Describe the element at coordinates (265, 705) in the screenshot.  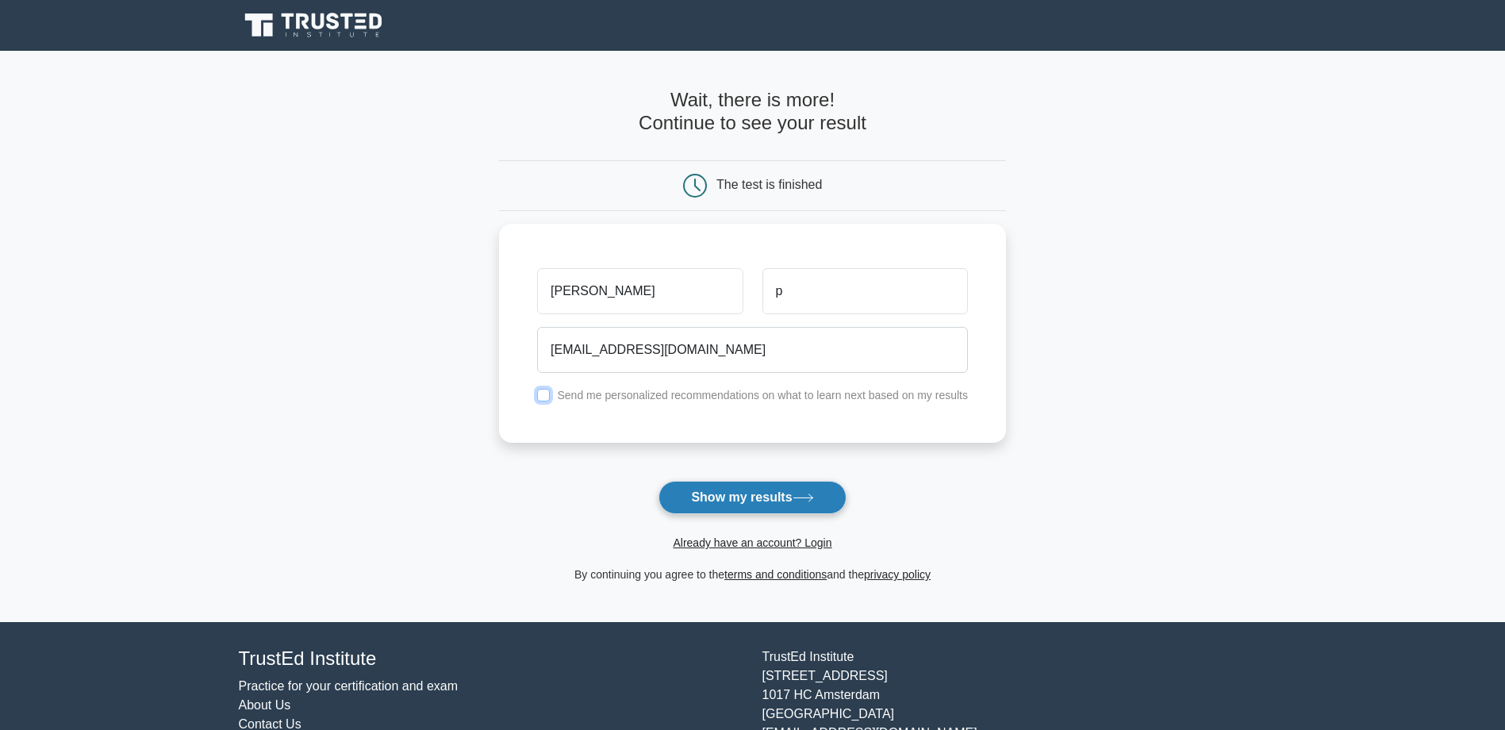
I see `a: About Us` at that location.